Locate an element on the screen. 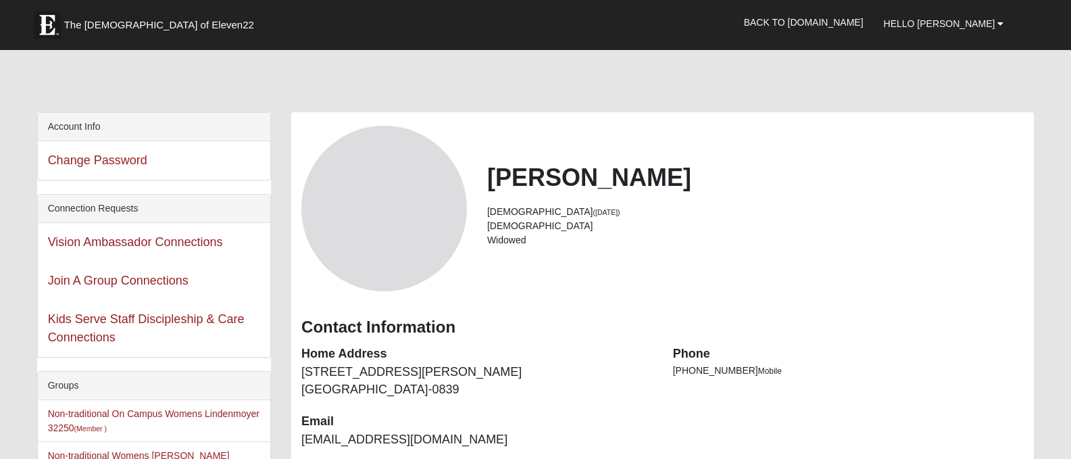  img: Eleven22 logo is located at coordinates (47, 25).